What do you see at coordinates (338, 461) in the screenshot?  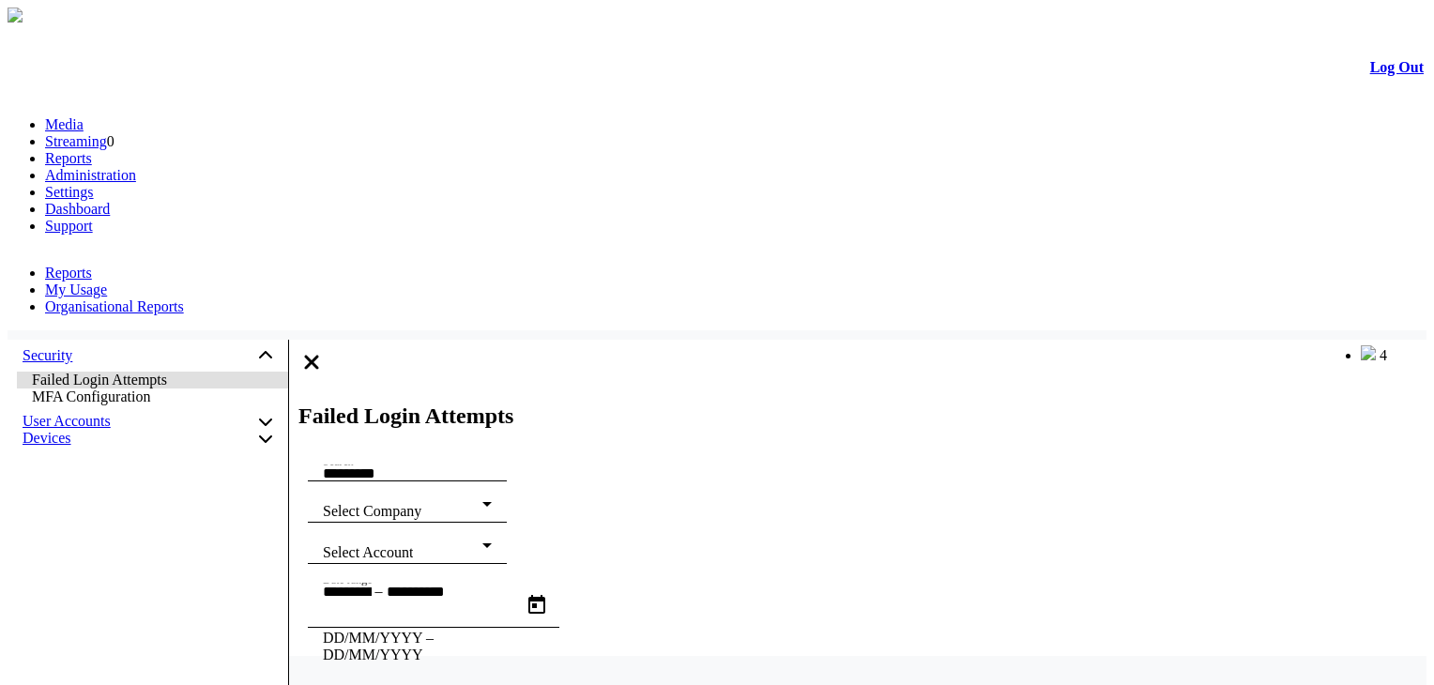 I see `mat-label: Search` at bounding box center [338, 461].